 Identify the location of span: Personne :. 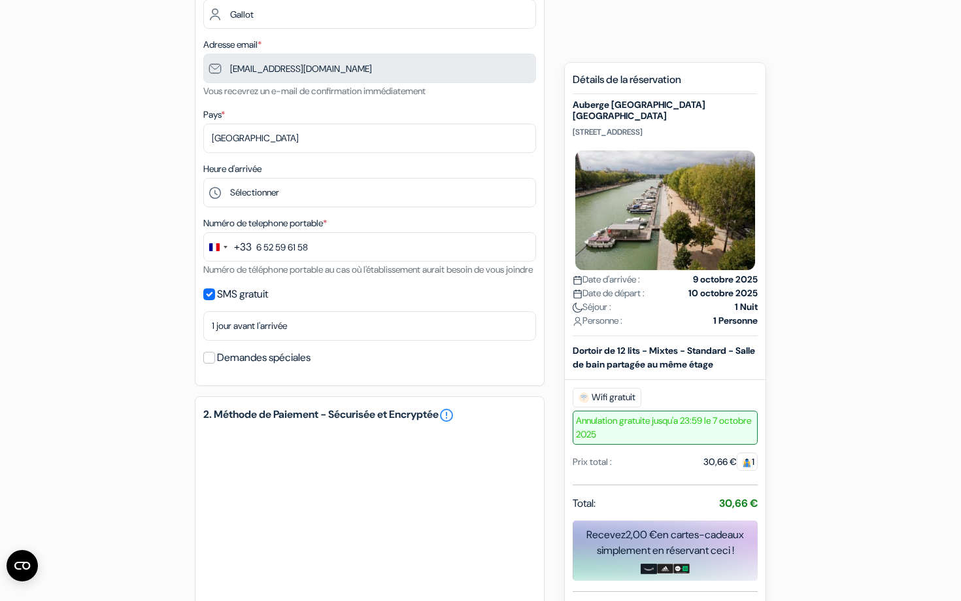
(597, 320).